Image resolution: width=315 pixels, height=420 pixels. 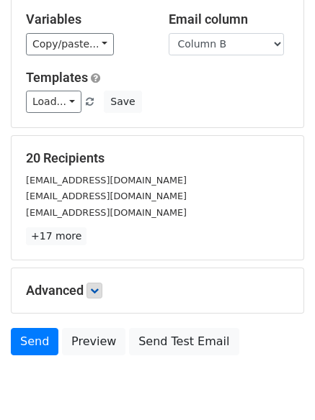 I want to click on h5: Email column, so click(x=229, y=19).